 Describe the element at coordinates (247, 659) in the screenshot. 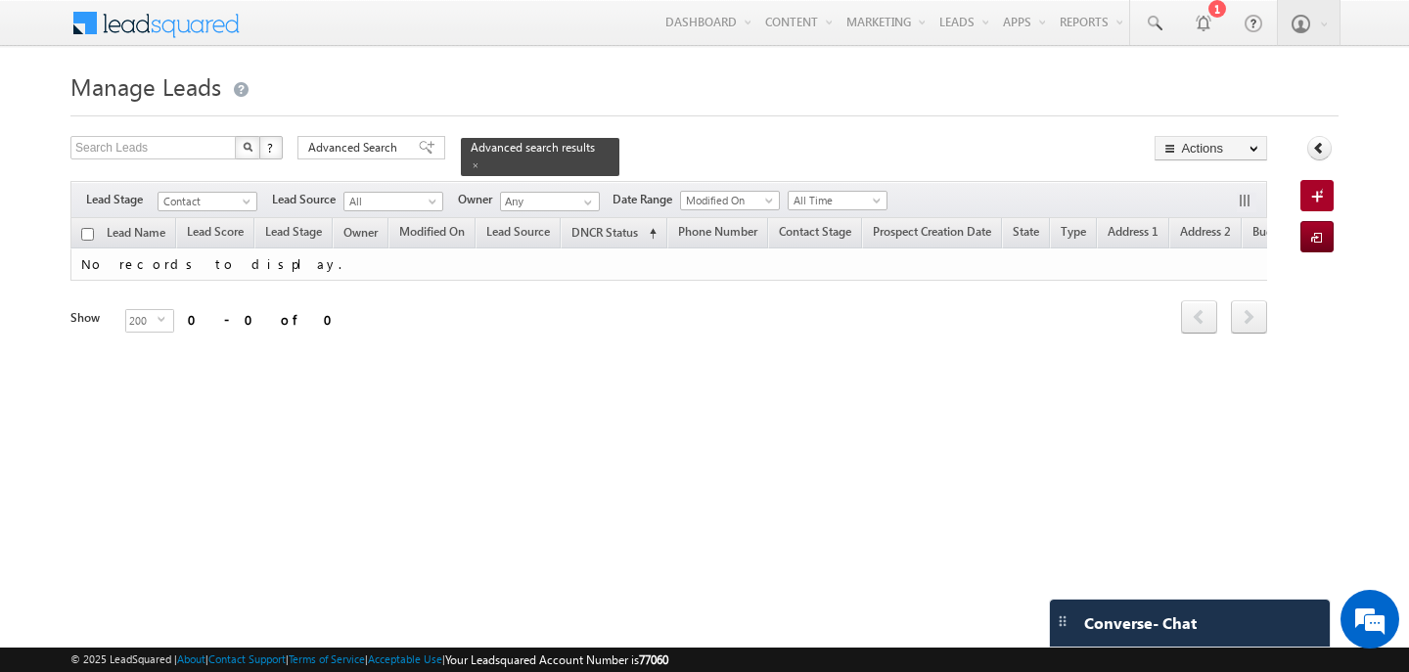

I see `a: Contact Support` at that location.